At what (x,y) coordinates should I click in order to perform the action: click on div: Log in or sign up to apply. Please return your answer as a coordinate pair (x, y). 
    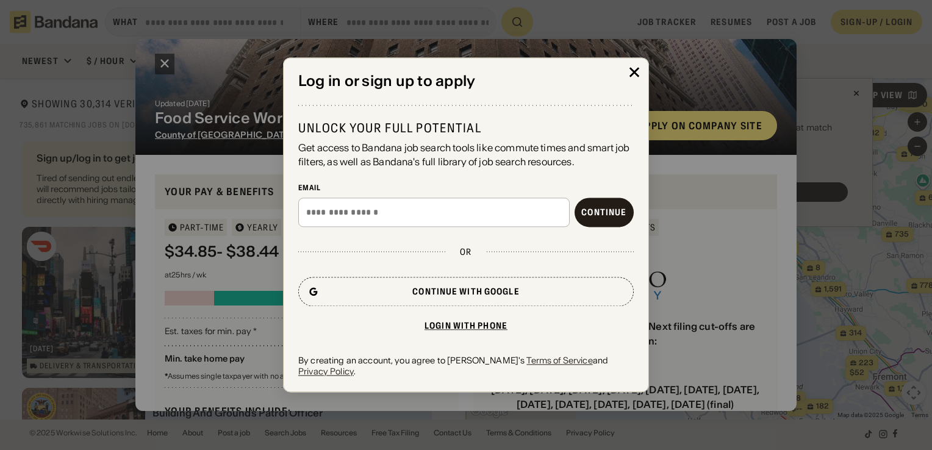
    Looking at the image, I should click on (466, 81).